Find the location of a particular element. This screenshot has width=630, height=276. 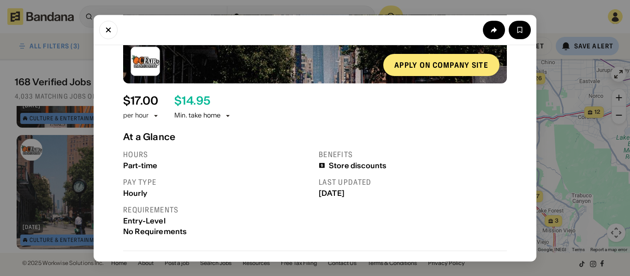

div: Part-time is located at coordinates (217, 166).